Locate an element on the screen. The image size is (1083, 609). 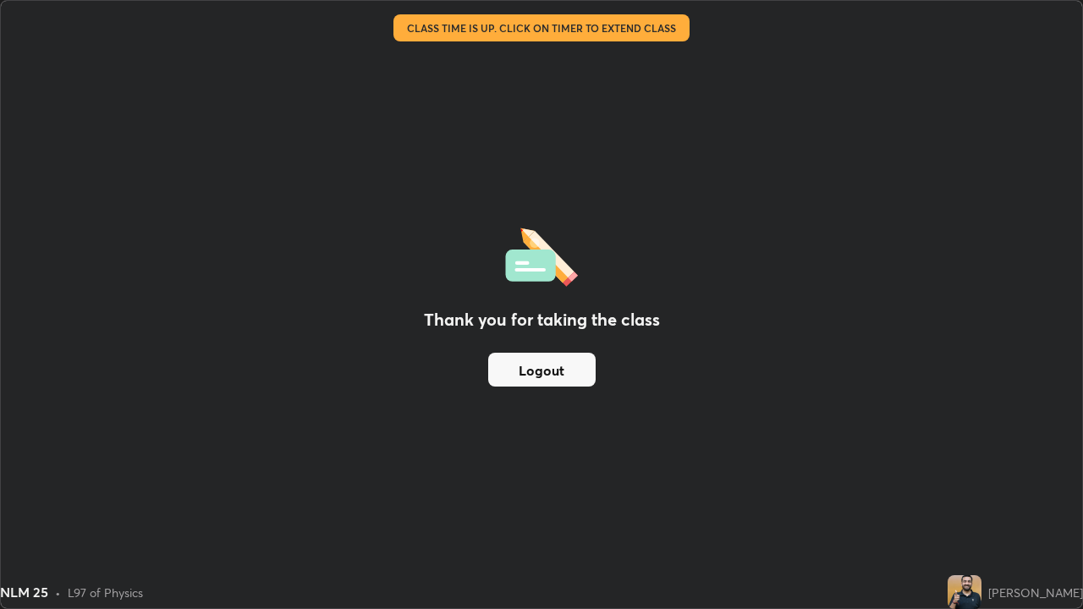
img: ff9b44368b1746629104e40f292850d8.jpg is located at coordinates (964, 592).